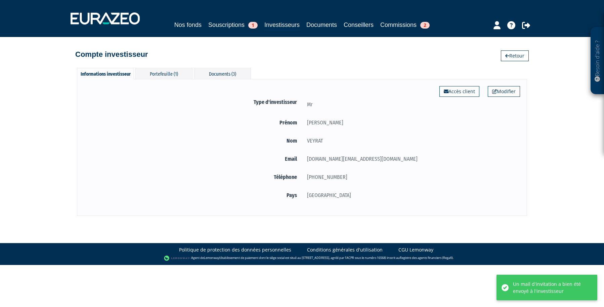  What do you see at coordinates (193, 140) in the screenshot?
I see `label: Nom` at bounding box center [193, 140].